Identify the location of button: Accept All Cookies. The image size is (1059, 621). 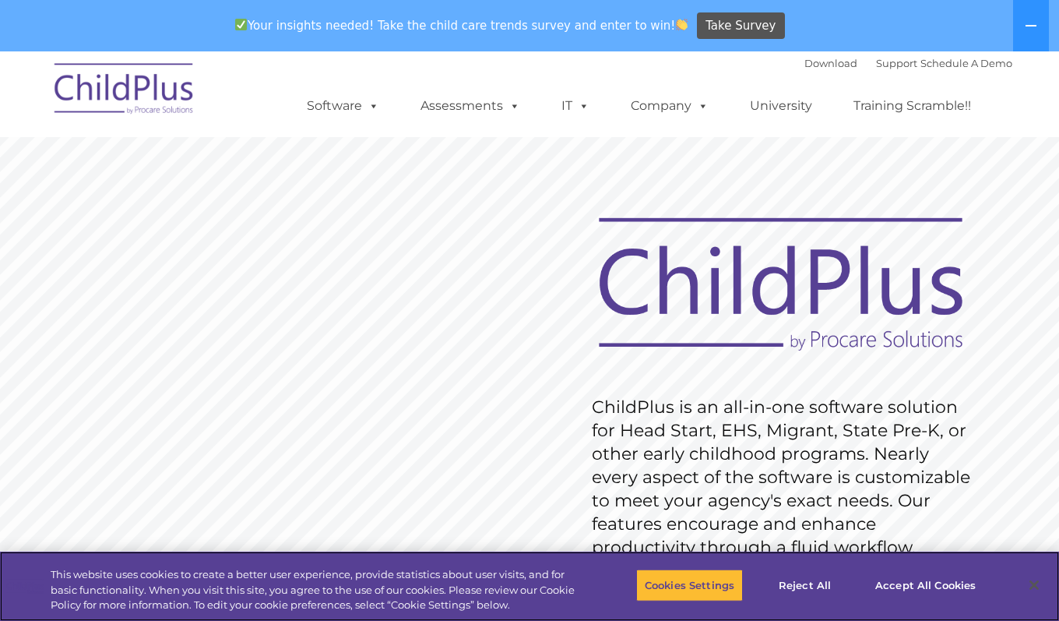
(925, 585).